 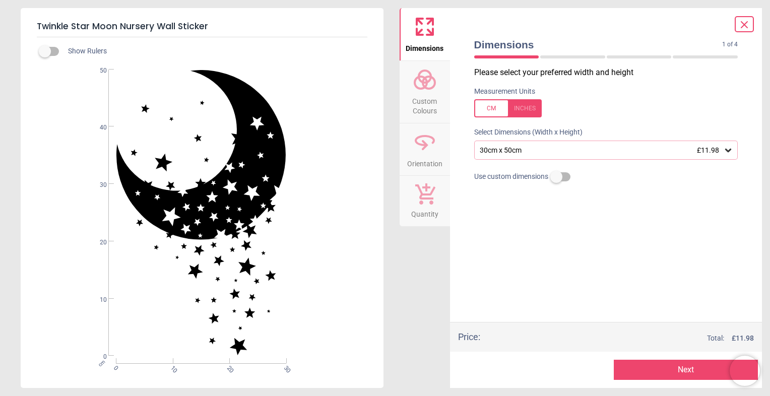 What do you see at coordinates (504, 92) in the screenshot?
I see `label: Measurement Units` at bounding box center [504, 92].